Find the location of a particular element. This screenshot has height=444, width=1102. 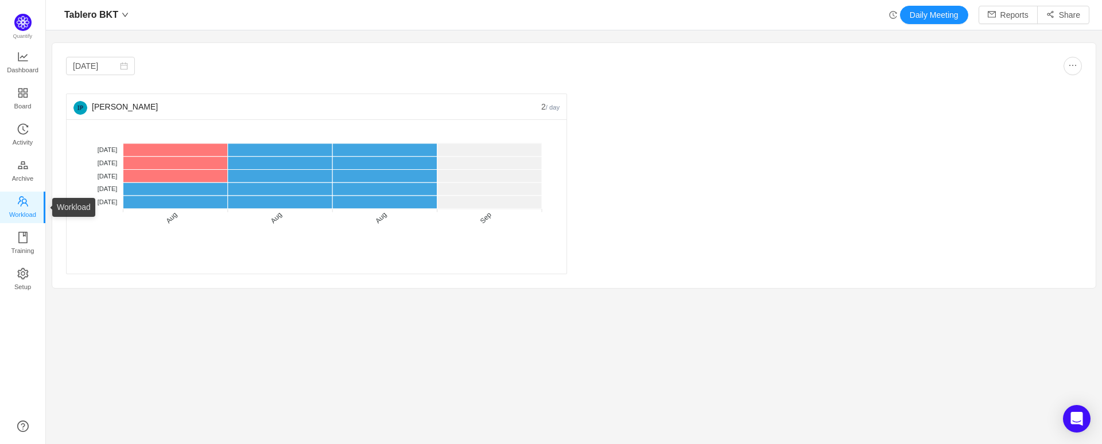

button: Daily Meeting is located at coordinates (934, 15).